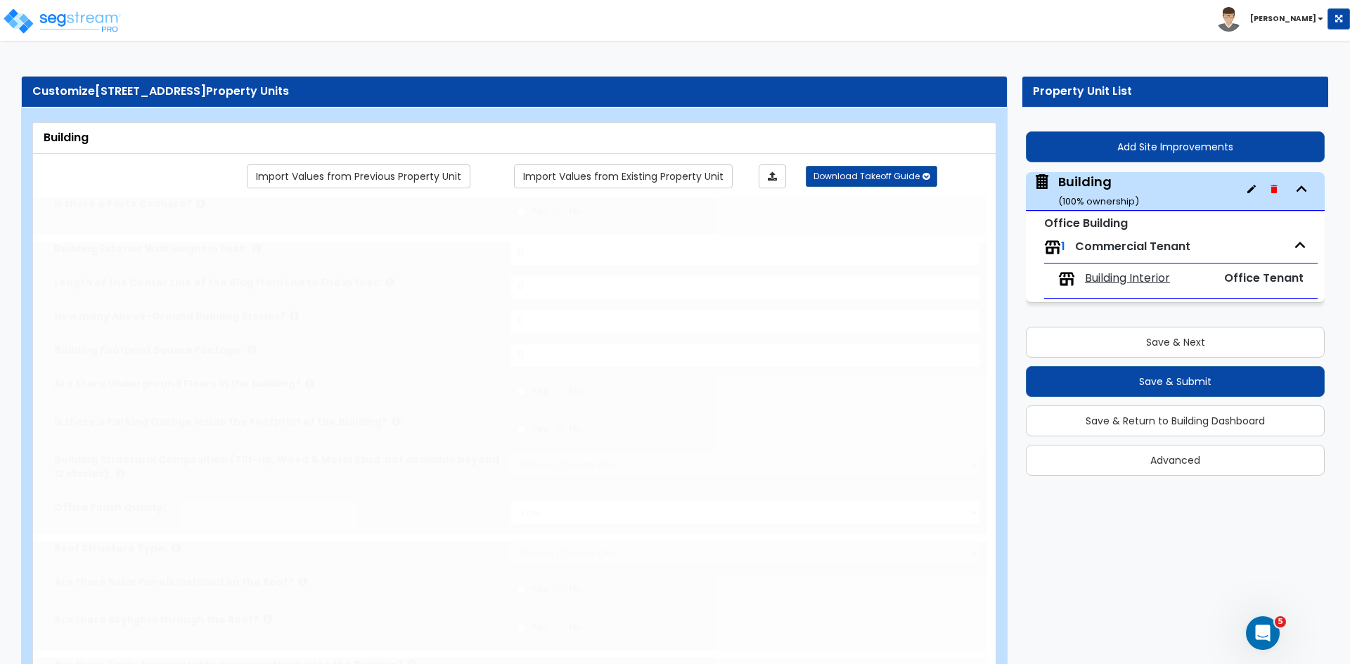  Describe the element at coordinates (1175, 382) in the screenshot. I see `button: Save & Submit` at that location.